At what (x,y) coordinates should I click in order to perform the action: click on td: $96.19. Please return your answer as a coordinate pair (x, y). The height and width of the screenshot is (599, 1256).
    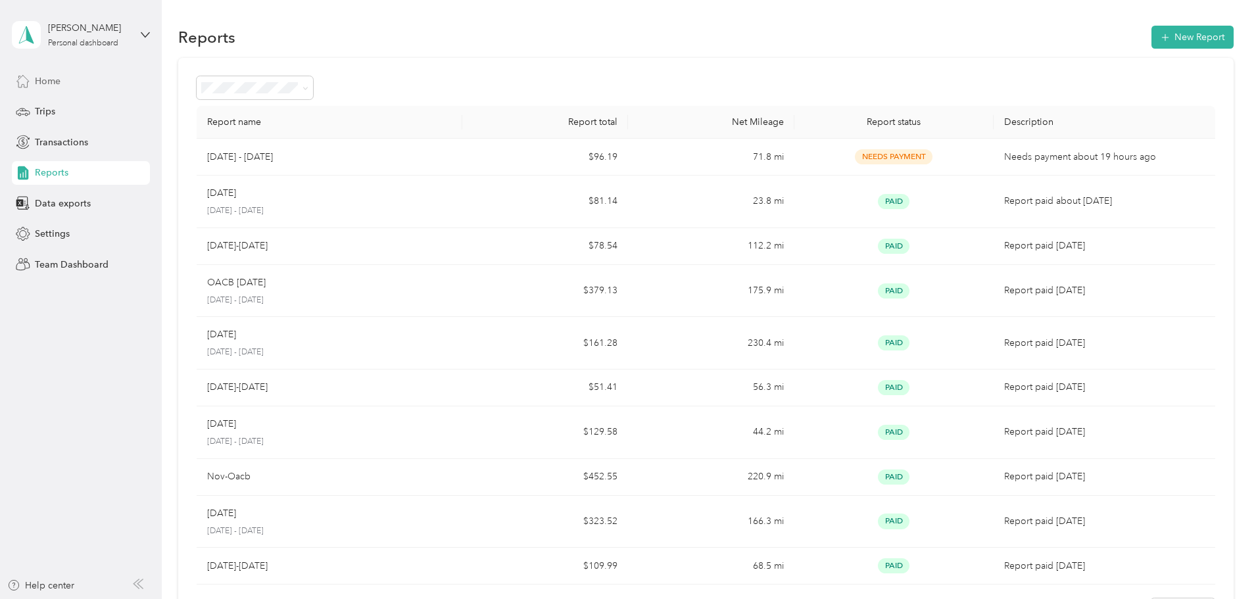
    Looking at the image, I should click on (545, 157).